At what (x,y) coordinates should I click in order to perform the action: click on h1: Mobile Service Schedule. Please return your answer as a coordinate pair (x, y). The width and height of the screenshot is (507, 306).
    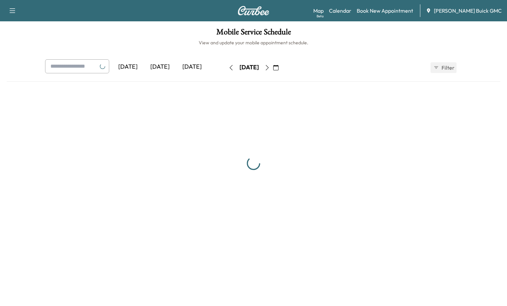
    Looking at the image, I should click on (253, 34).